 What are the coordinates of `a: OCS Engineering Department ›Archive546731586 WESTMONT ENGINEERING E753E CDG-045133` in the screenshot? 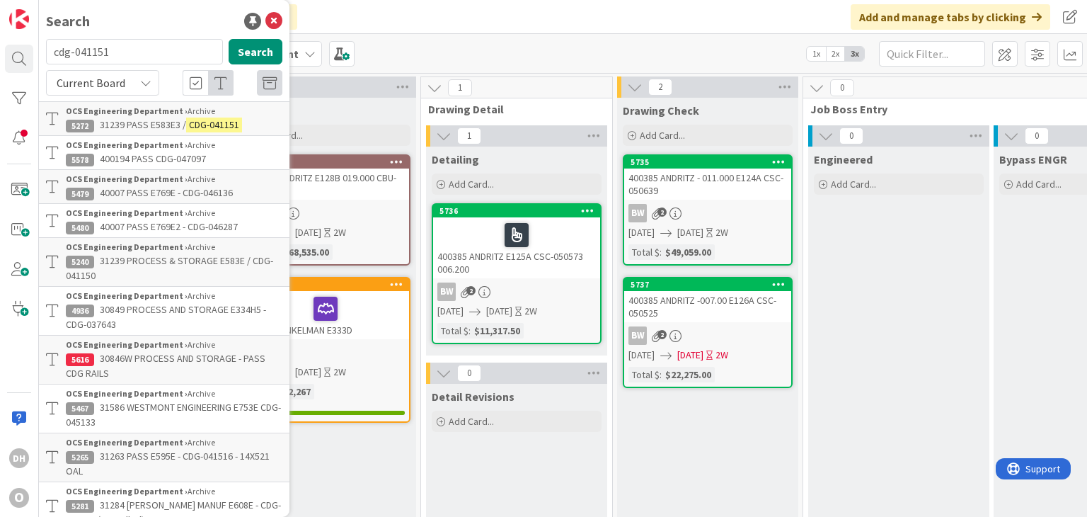 It's located at (164, 408).